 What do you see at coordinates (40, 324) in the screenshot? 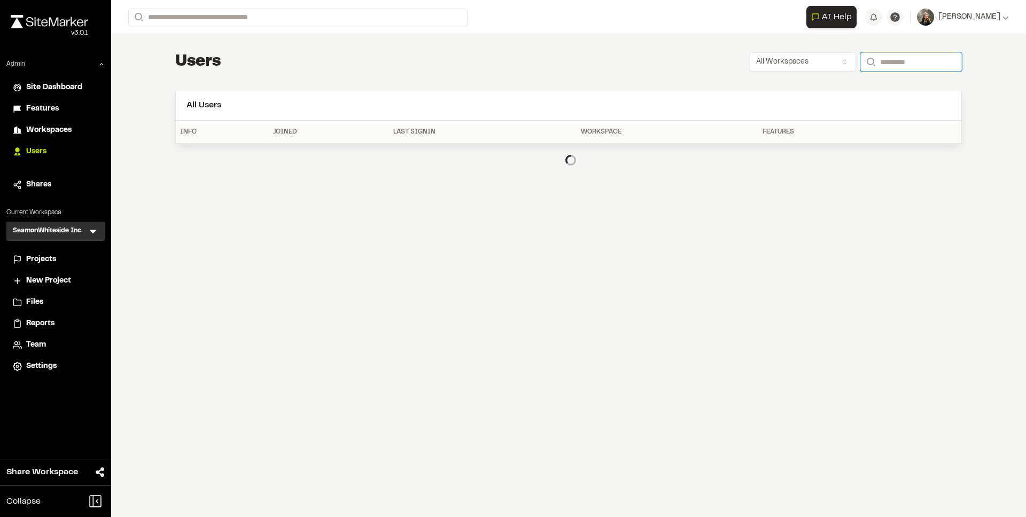
I see `span: Reports` at bounding box center [40, 324].